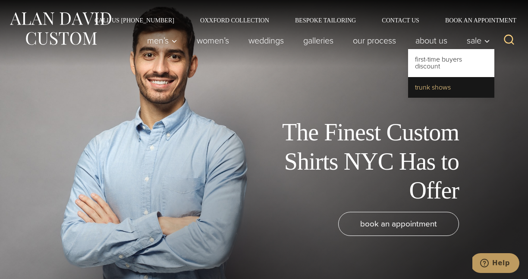 The width and height of the screenshot is (528, 279). I want to click on a: book an appointment, so click(398, 224).